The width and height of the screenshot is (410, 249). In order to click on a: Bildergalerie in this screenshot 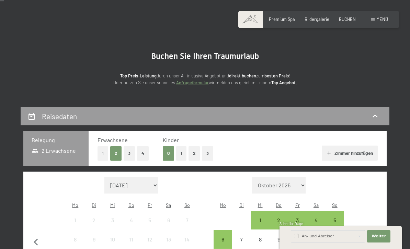, I will do `click(317, 19)`.